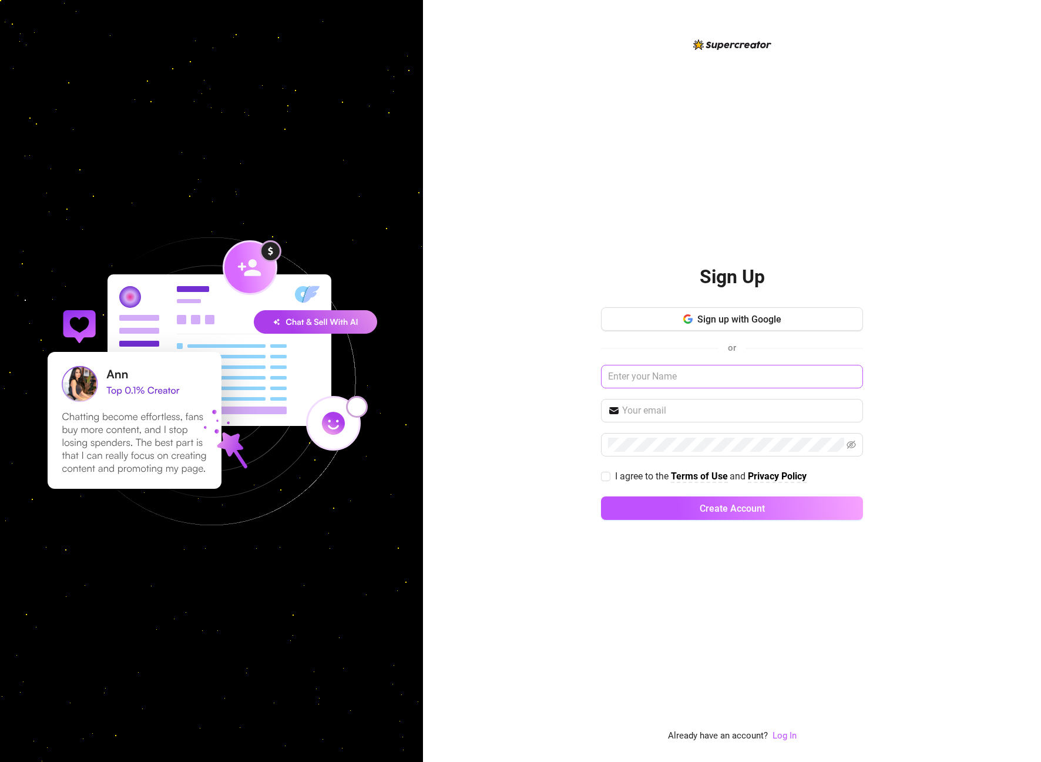 This screenshot has height=762, width=1041. Describe the element at coordinates (643, 476) in the screenshot. I see `span: I agree to the` at that location.